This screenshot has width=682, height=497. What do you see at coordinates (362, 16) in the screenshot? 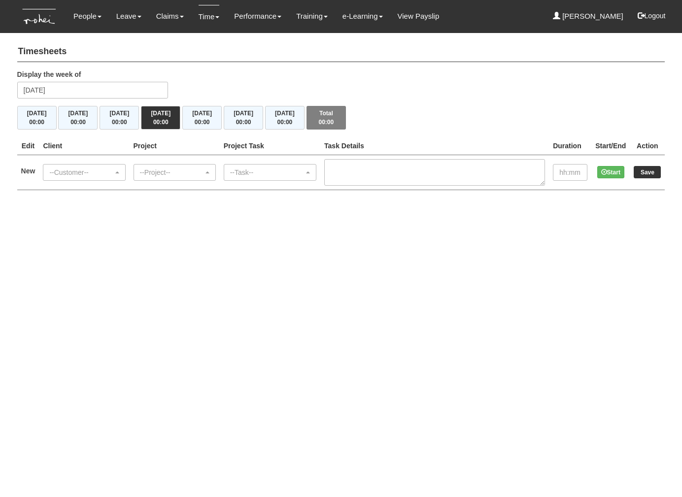
I see `a: e-Learning` at bounding box center [362, 16].